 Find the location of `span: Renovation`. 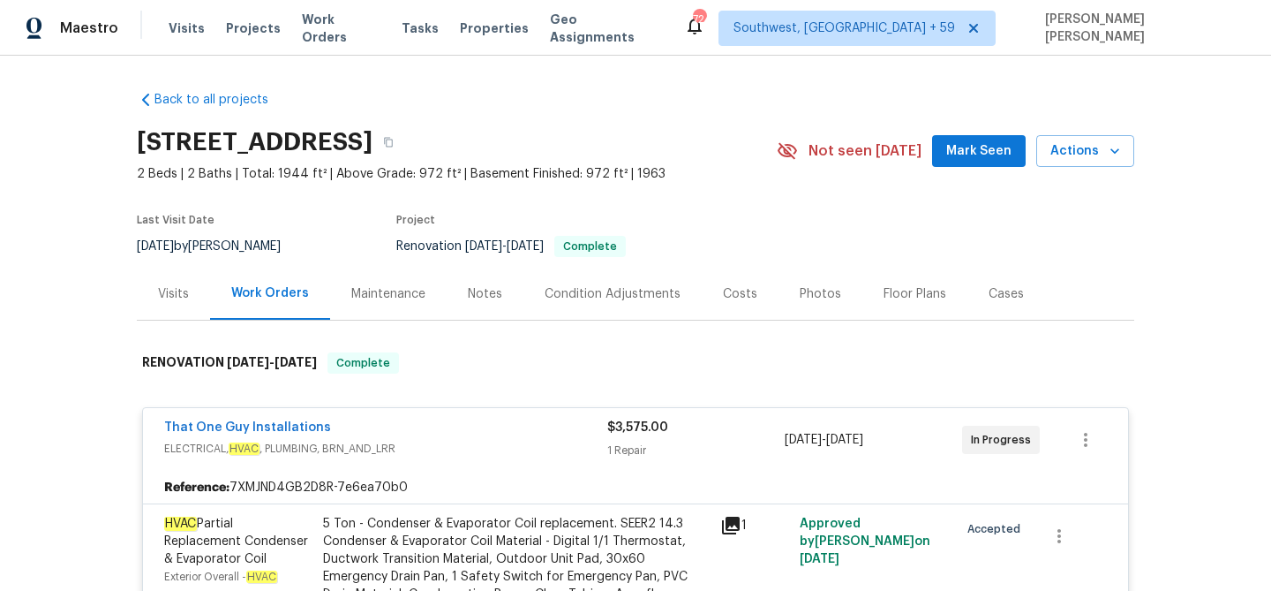

span: Renovation is located at coordinates (511, 246).